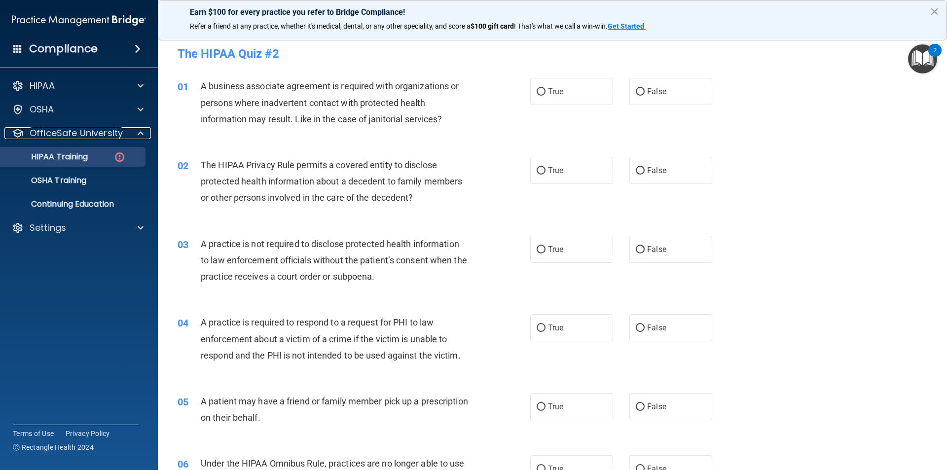 This screenshot has width=947, height=470. I want to click on span: A practice is required to respond to a request for PHI to law enforcement about a victim of a cri..., so click(330, 338).